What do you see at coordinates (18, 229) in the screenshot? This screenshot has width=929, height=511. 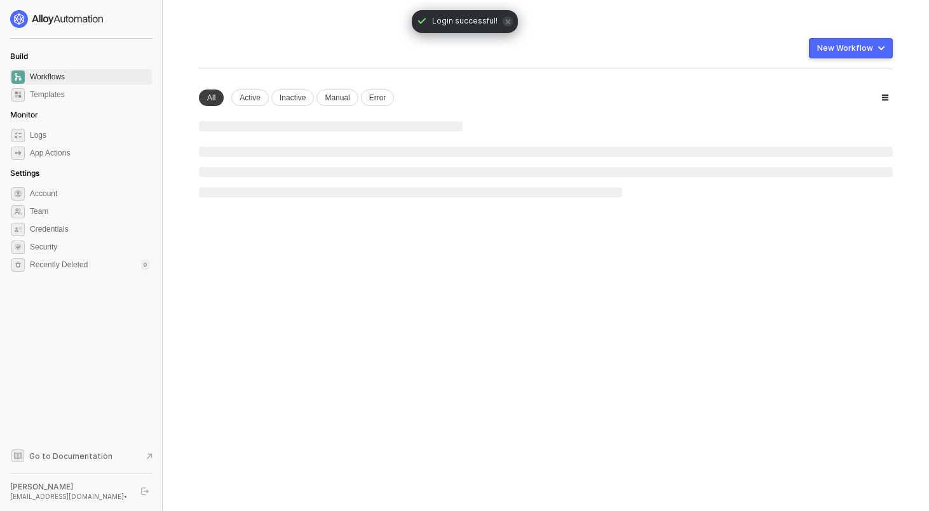 I see `span: credentials` at bounding box center [18, 229].